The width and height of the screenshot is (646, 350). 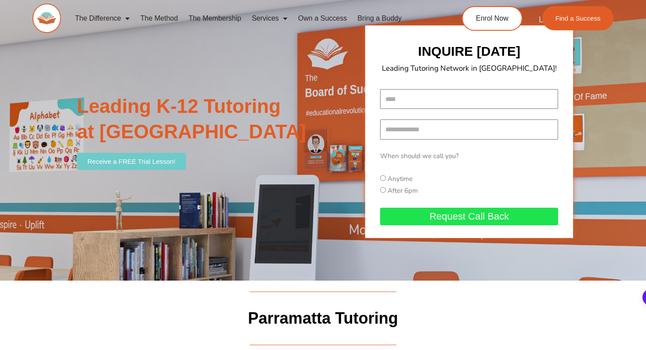 I want to click on a: Services, so click(x=269, y=18).